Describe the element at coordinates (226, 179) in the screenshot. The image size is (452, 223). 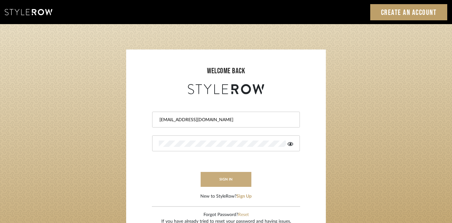
I see `button: sign in` at that location.